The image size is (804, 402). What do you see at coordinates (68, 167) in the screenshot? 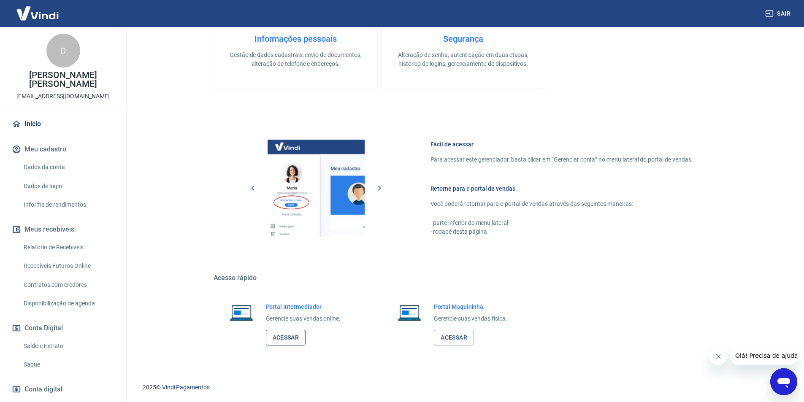
I see `a: Dados da conta` at bounding box center [68, 167].